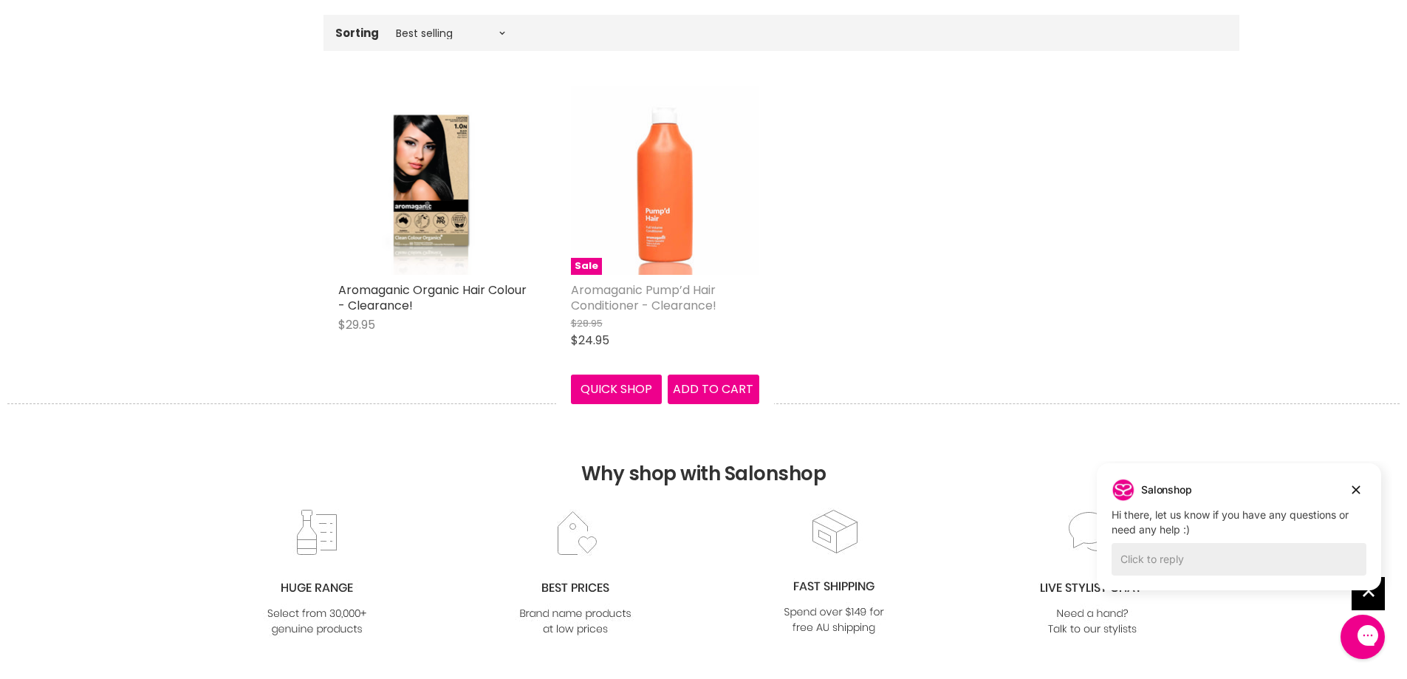 This screenshot has width=1407, height=679. I want to click on button: Quick shop, so click(617, 389).